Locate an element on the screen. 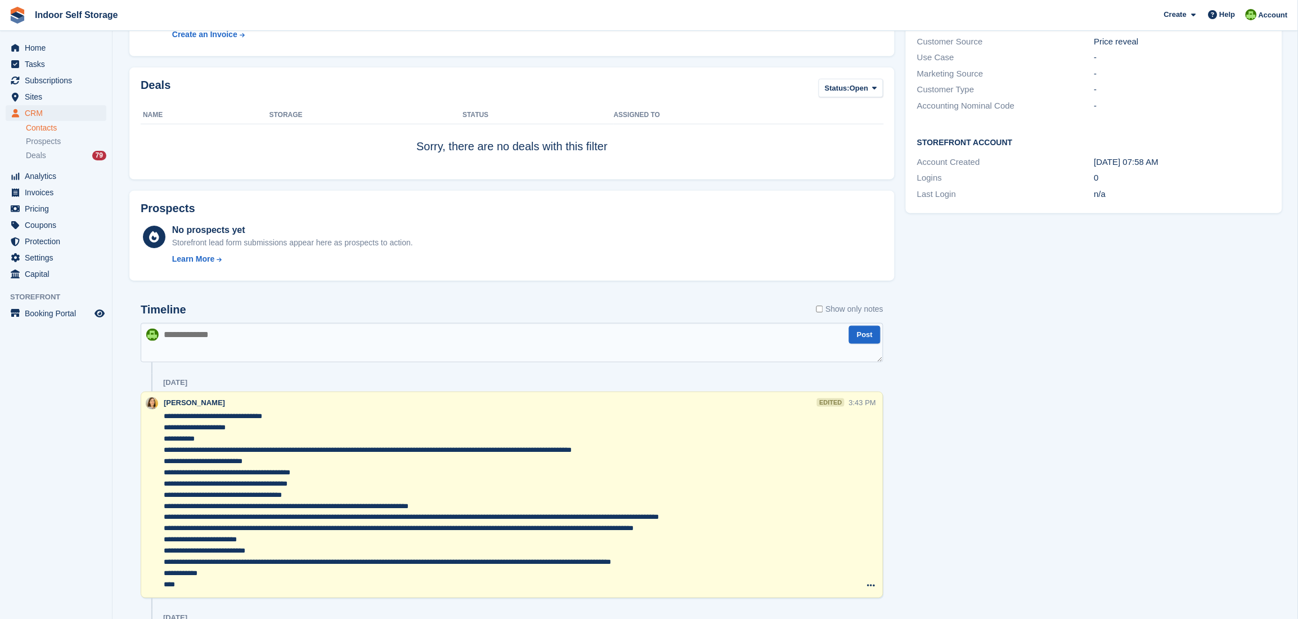 Image resolution: width=1298 pixels, height=619 pixels. div: Price reveal is located at coordinates (1182, 42).